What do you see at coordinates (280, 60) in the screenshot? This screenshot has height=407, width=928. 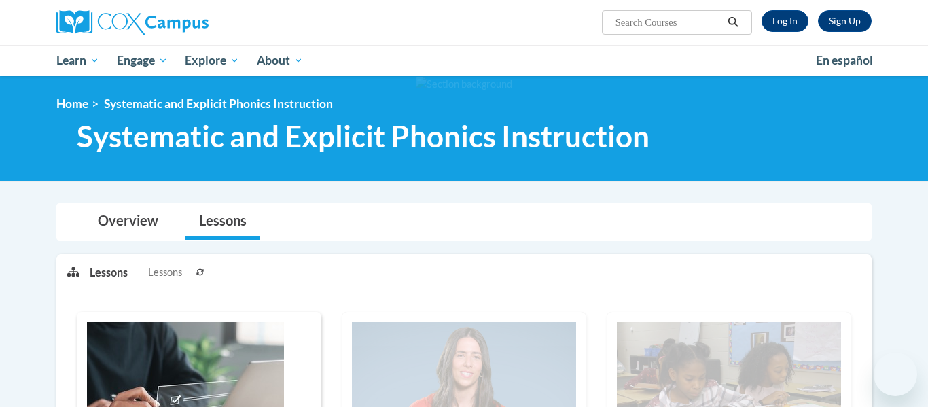 I see `span: About` at bounding box center [280, 60].